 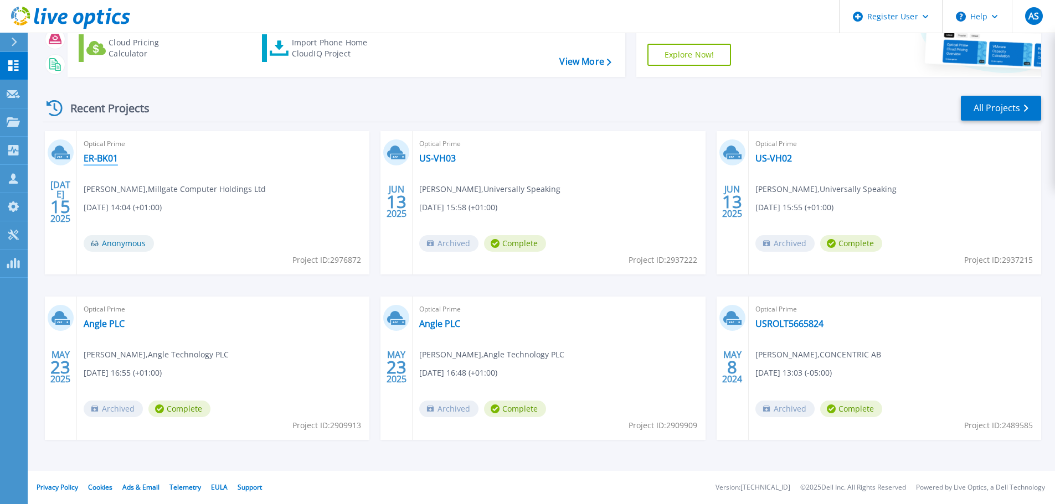 What do you see at coordinates (732, 367) in the screenshot?
I see `span: 8` at bounding box center [732, 367].